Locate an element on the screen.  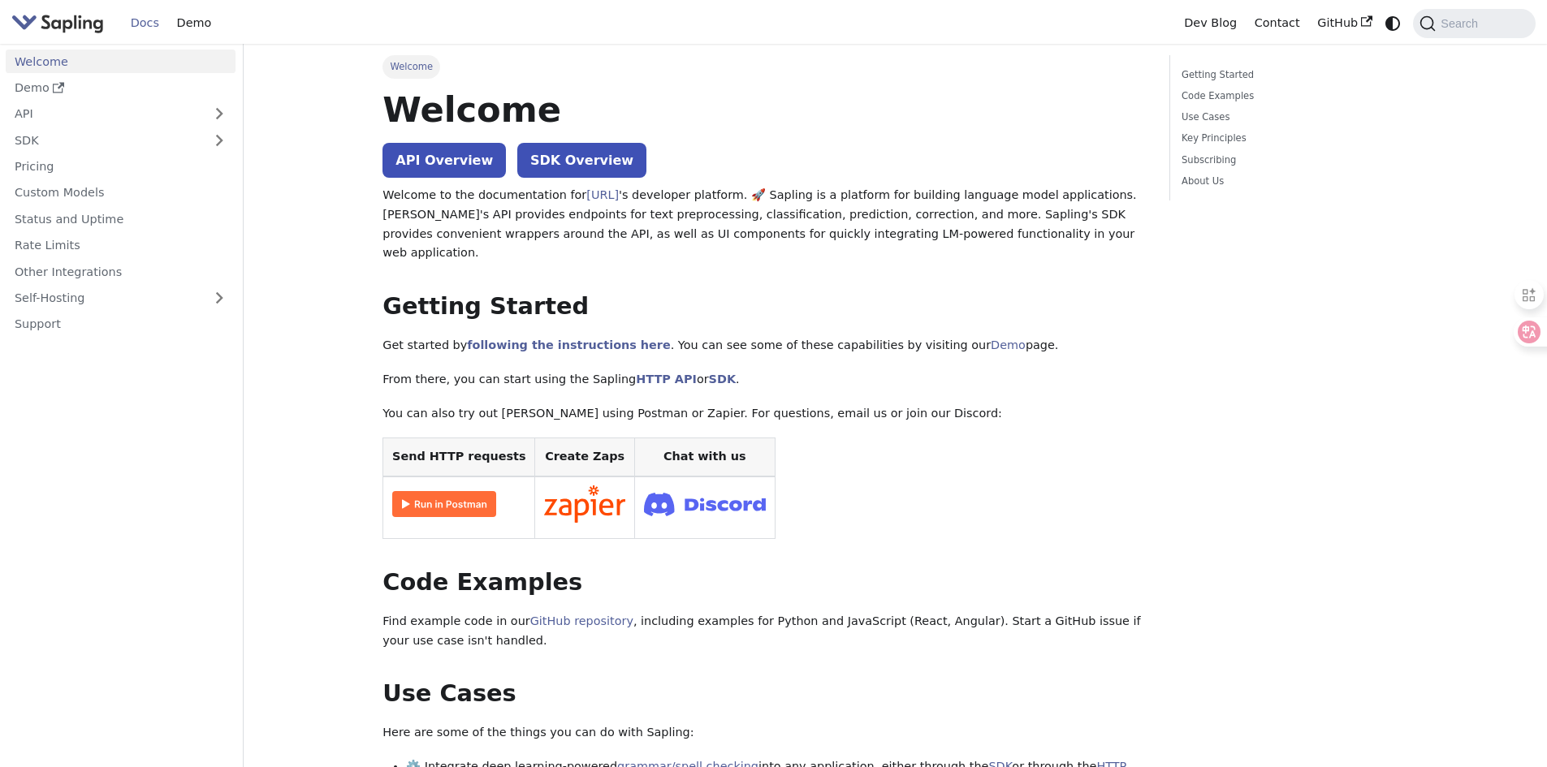
p: From there, you can start using the Sapling or . is located at coordinates (764, 380).